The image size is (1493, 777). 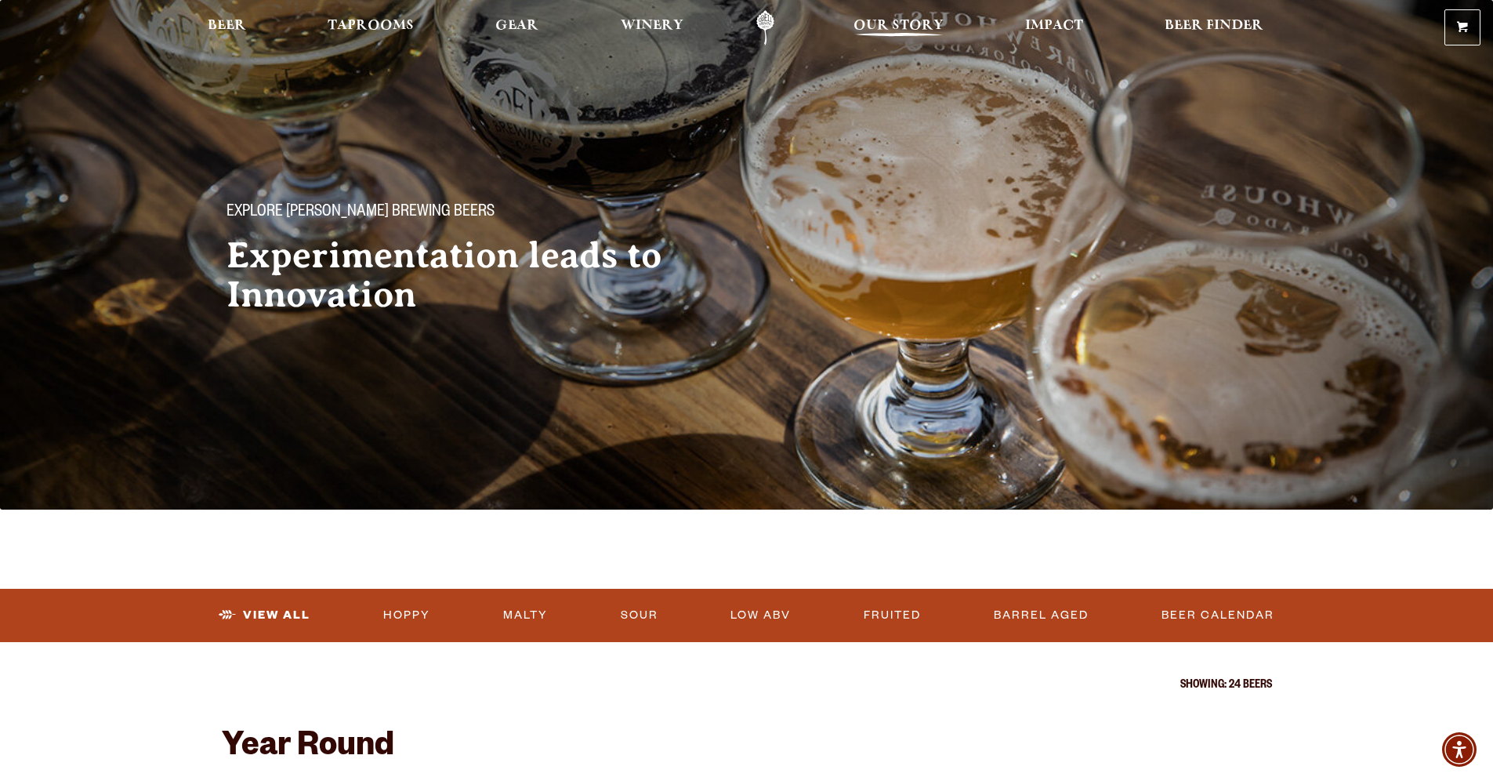 I want to click on a: Low ABV, so click(x=760, y=615).